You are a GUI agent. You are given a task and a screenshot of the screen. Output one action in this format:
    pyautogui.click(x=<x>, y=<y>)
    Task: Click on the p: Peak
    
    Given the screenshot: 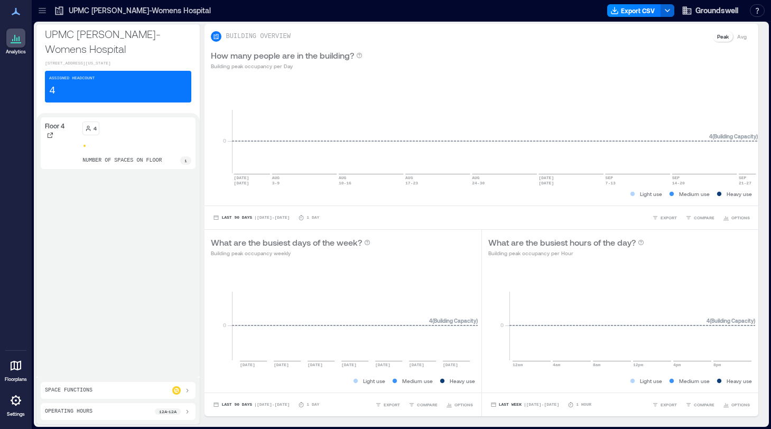 What is the action you would take?
    pyautogui.click(x=723, y=36)
    